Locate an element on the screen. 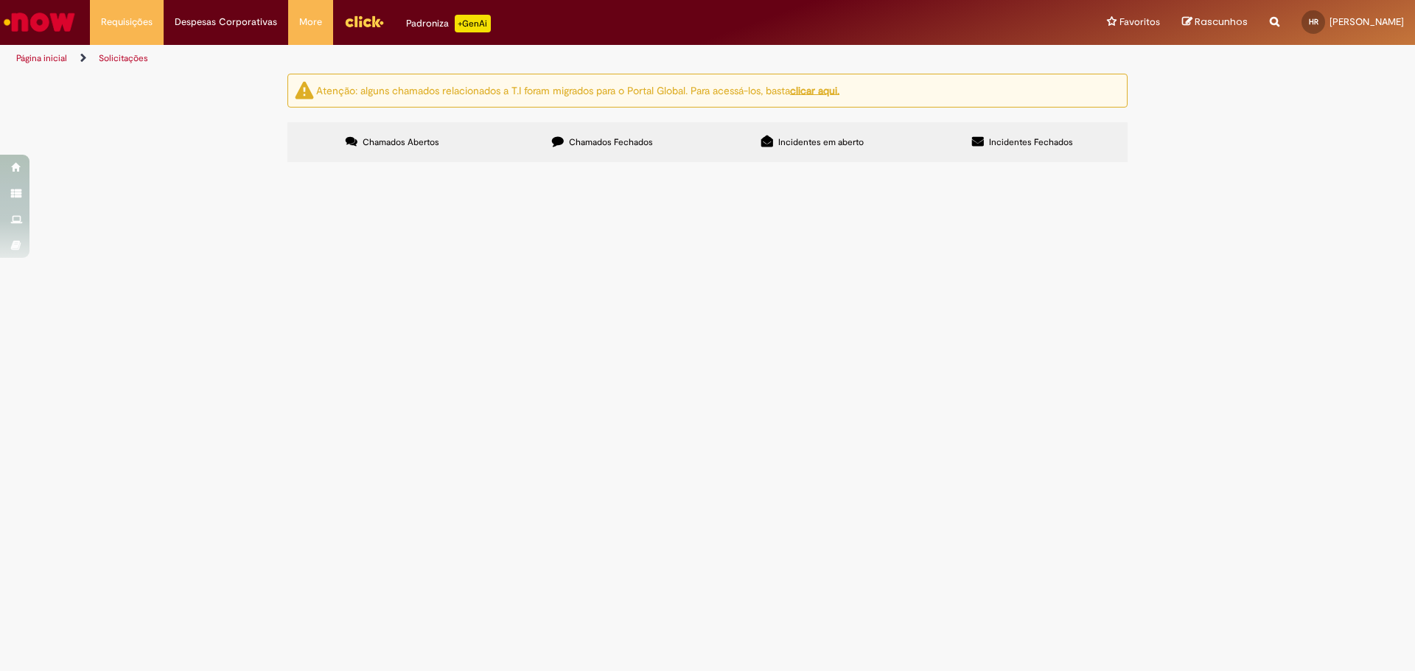 Image resolution: width=1415 pixels, height=671 pixels. span: Incidentes em aberto is located at coordinates (821, 142).